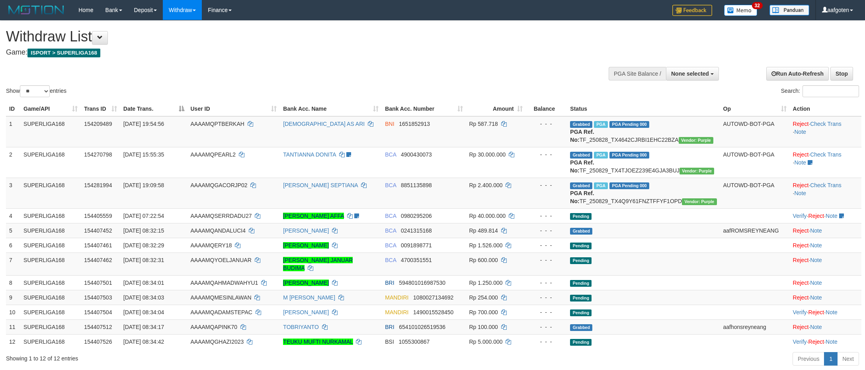  What do you see at coordinates (422, 283) in the screenshot?
I see `span: Copy 594801016987530 to clipboard` at bounding box center [422, 283].